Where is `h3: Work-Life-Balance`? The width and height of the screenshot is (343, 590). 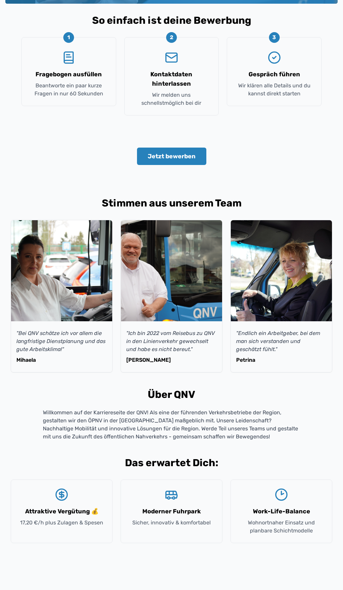 h3: Work-Life-Balance is located at coordinates (281, 511).